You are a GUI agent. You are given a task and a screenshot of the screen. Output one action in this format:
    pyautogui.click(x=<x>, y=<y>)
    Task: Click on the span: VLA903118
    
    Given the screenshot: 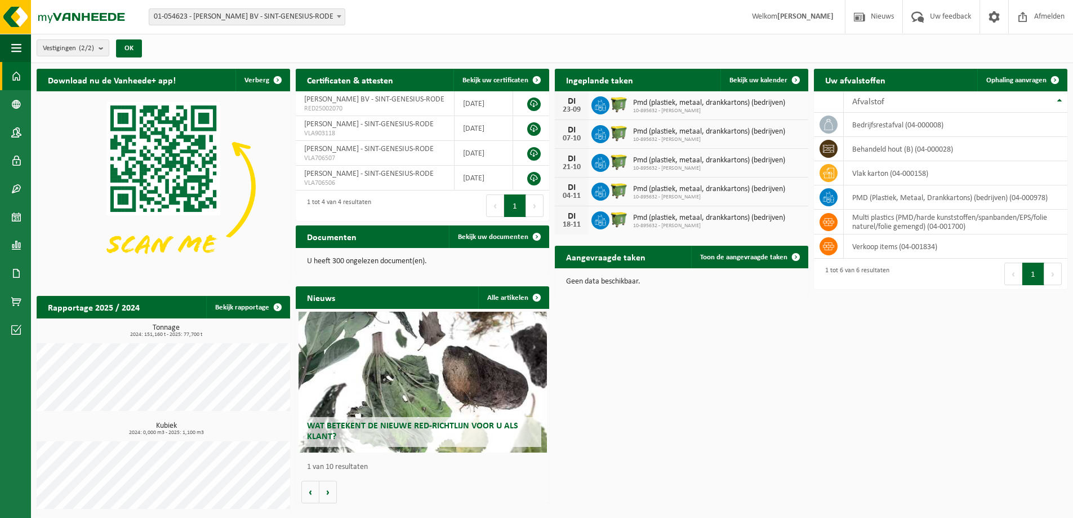 What is the action you would take?
    pyautogui.click(x=375, y=134)
    